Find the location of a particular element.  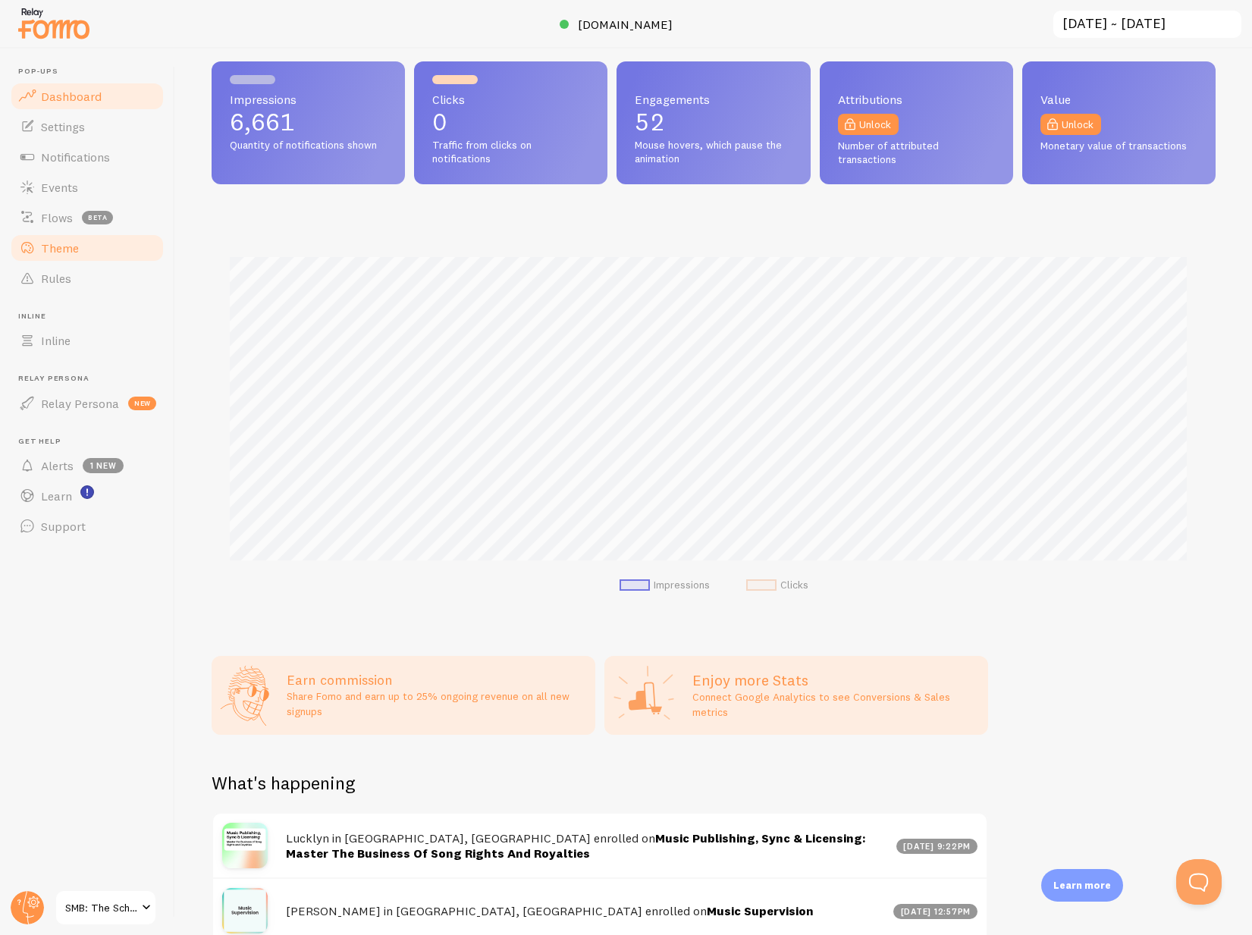

a: Music Publishing, Sync & Licensing: Master The Business Of Song Rights And Royalties is located at coordinates (576, 846).